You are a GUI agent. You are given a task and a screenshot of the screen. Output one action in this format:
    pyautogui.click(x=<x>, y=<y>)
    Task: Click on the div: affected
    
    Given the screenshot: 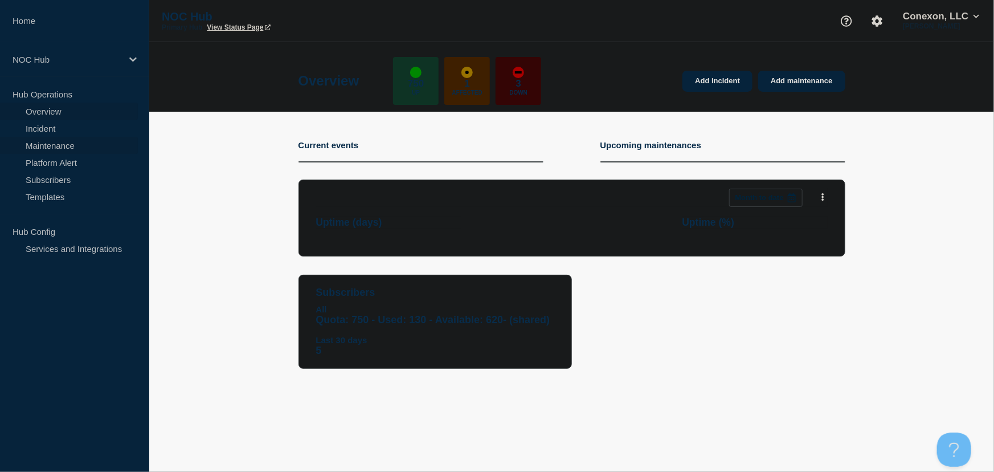 What is the action you would take?
    pyautogui.click(x=467, y=72)
    